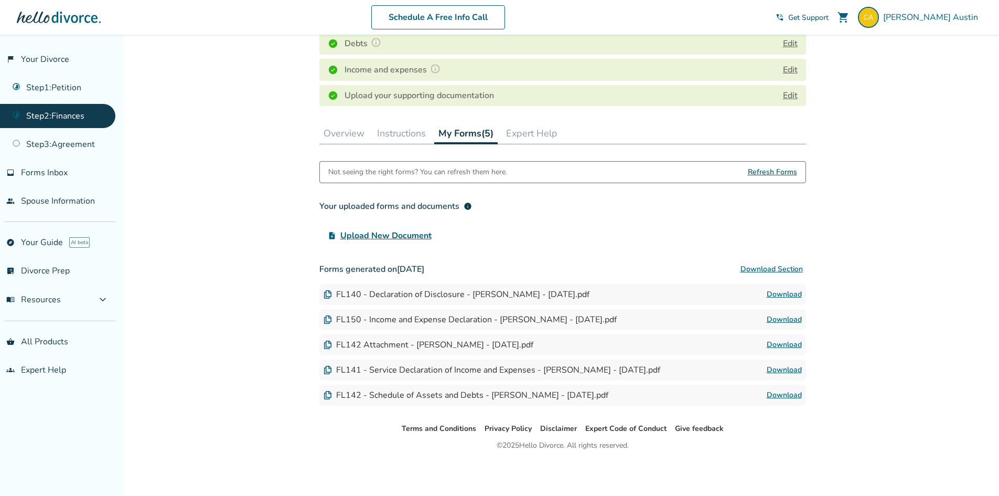  What do you see at coordinates (772, 269) in the screenshot?
I see `button: Download Section` at bounding box center [772, 269].